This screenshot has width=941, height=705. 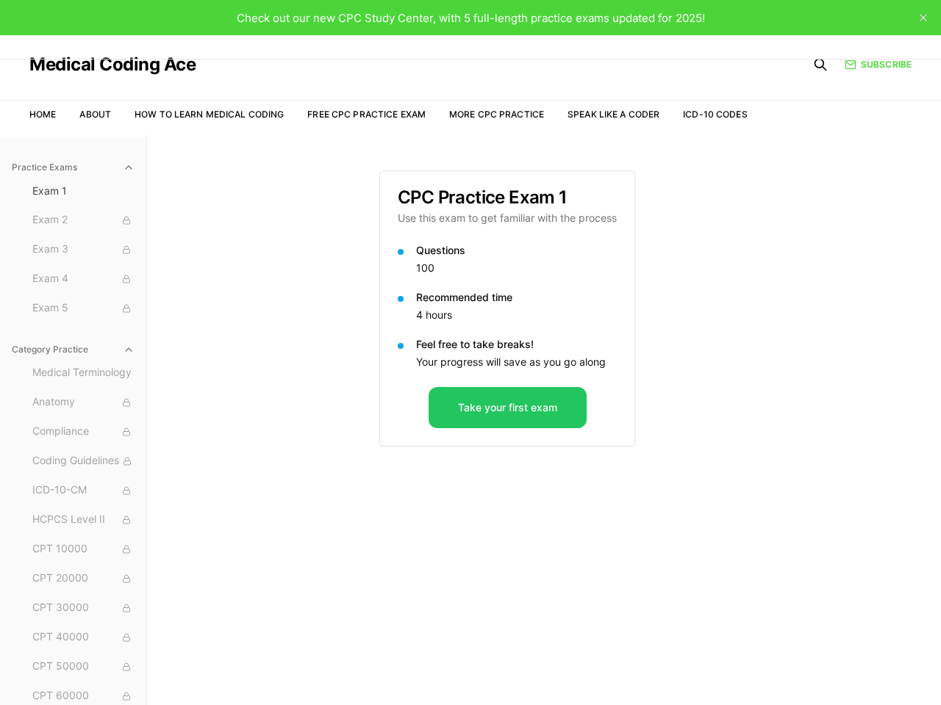 What do you see at coordinates (83, 403) in the screenshot?
I see `span: Anatomy` at bounding box center [83, 403].